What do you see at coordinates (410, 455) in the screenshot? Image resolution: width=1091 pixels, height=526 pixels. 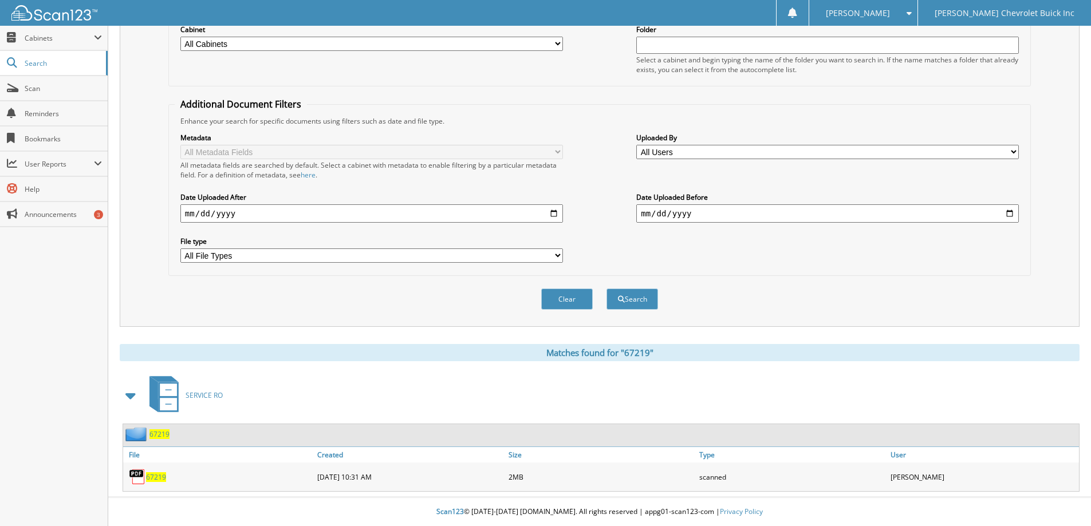 I see `a: Created` at bounding box center [410, 455].